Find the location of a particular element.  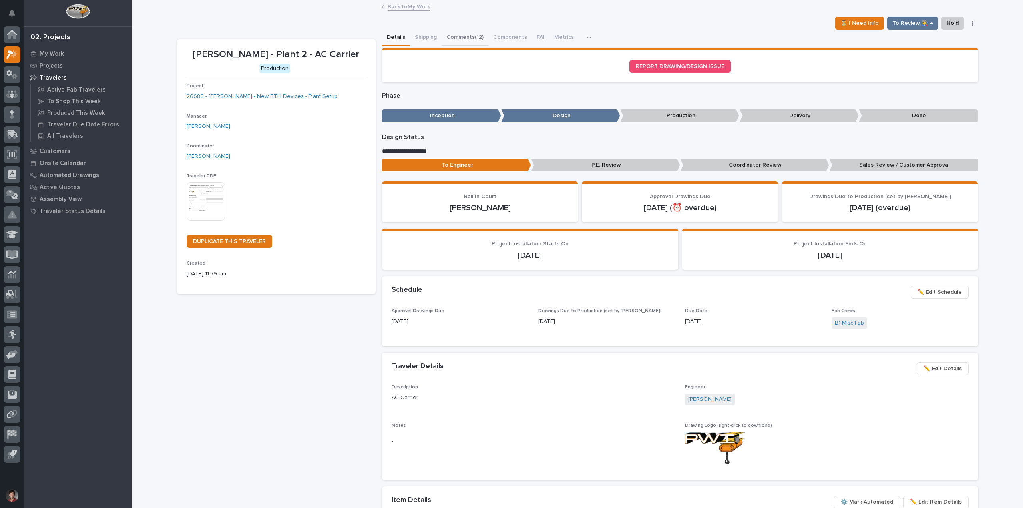

button: ✏️ Edit Details is located at coordinates (942, 368).